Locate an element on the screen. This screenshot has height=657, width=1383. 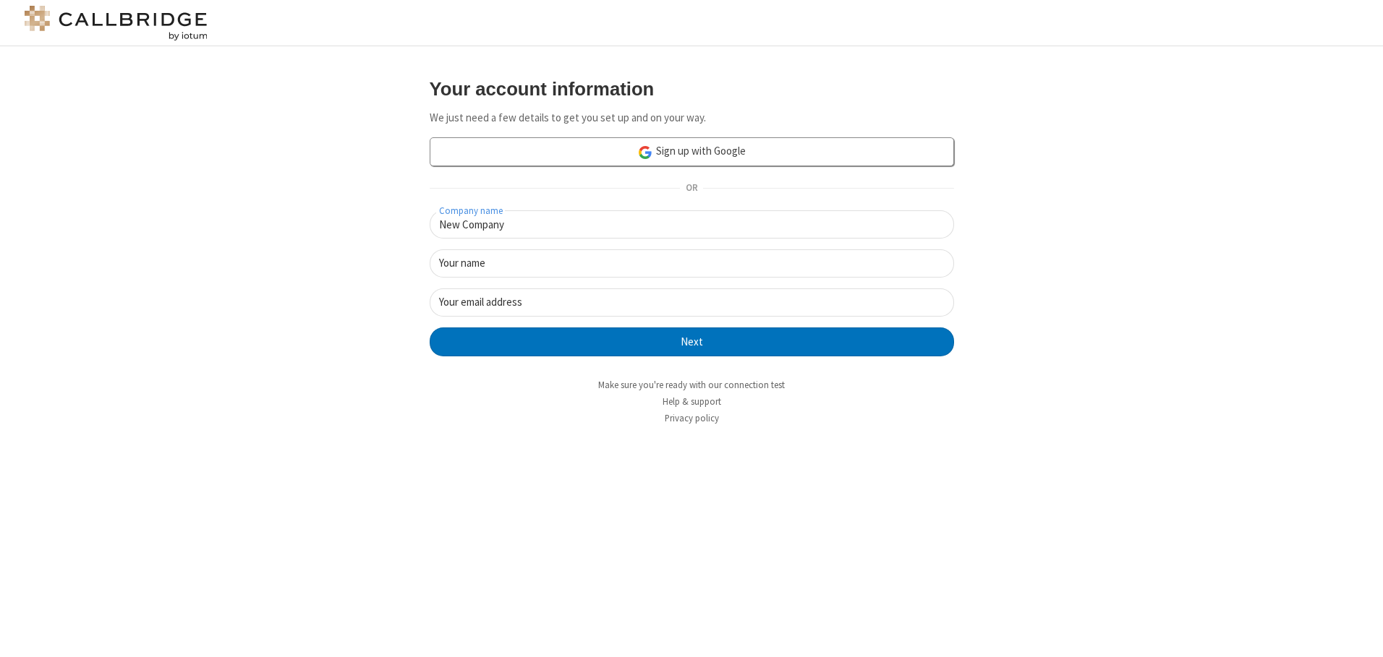
h3: Your account information is located at coordinates (691, 89).